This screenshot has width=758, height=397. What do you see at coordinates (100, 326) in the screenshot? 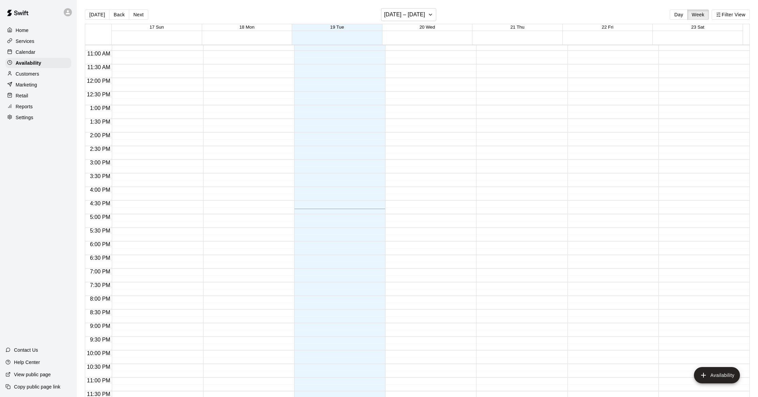
I see `span: 9:00 PM` at bounding box center [100, 326].